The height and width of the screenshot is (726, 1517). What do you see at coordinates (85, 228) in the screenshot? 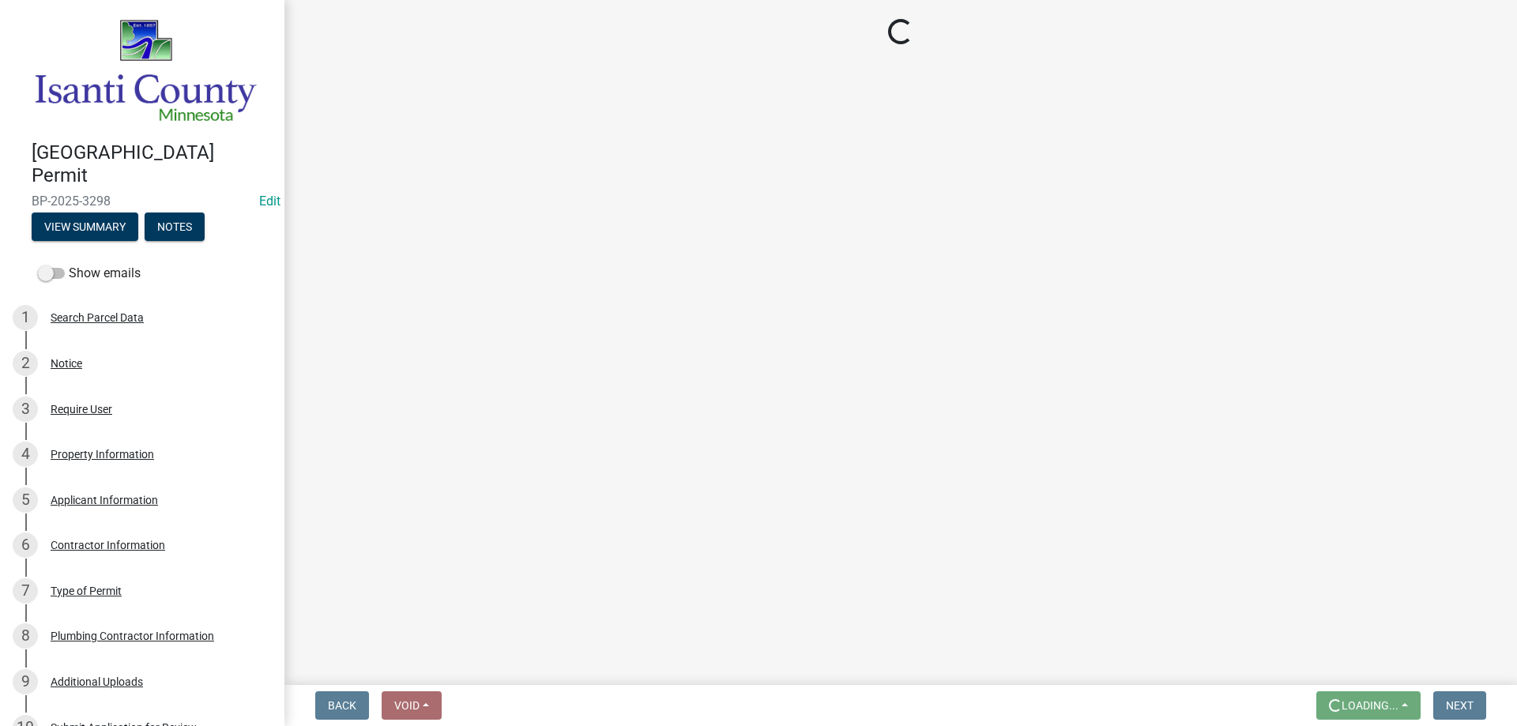
I see `wm-modal-confirm: Summary` at bounding box center [85, 228].